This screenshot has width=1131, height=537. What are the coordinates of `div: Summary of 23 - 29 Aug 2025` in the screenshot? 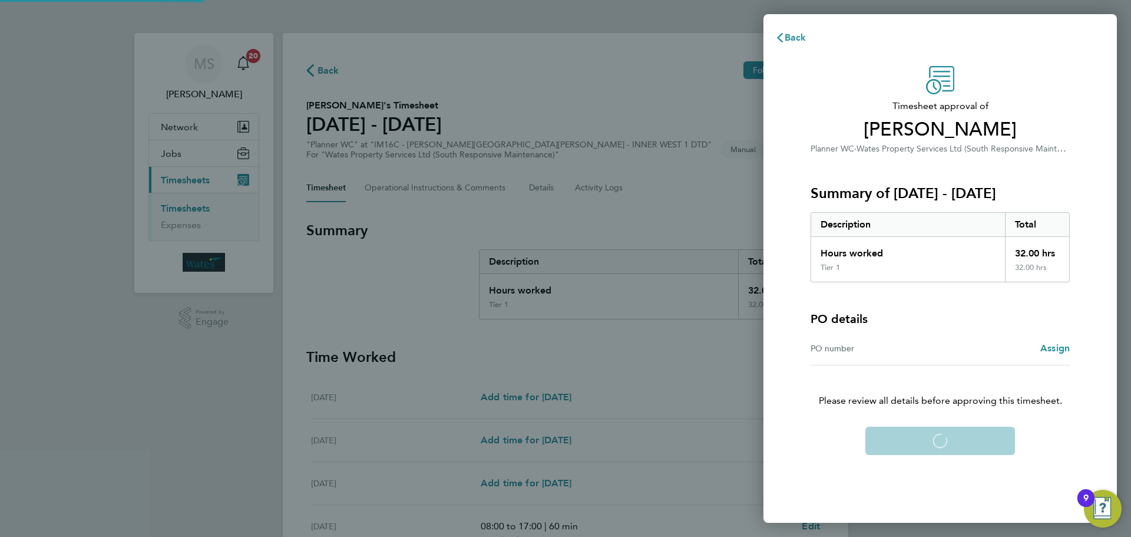 It's located at (940, 247).